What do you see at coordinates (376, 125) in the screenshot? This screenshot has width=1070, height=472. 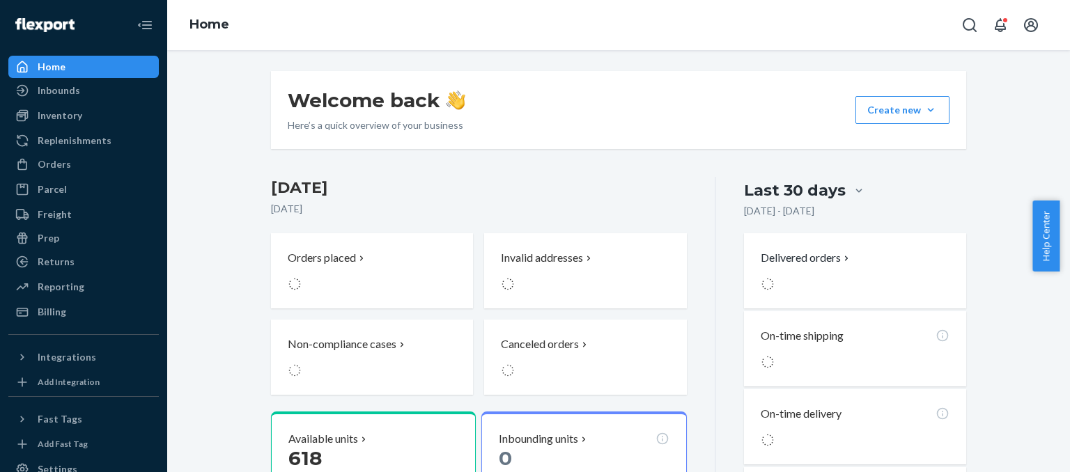 I see `p: Here’s a quick overview of your business` at bounding box center [376, 125].